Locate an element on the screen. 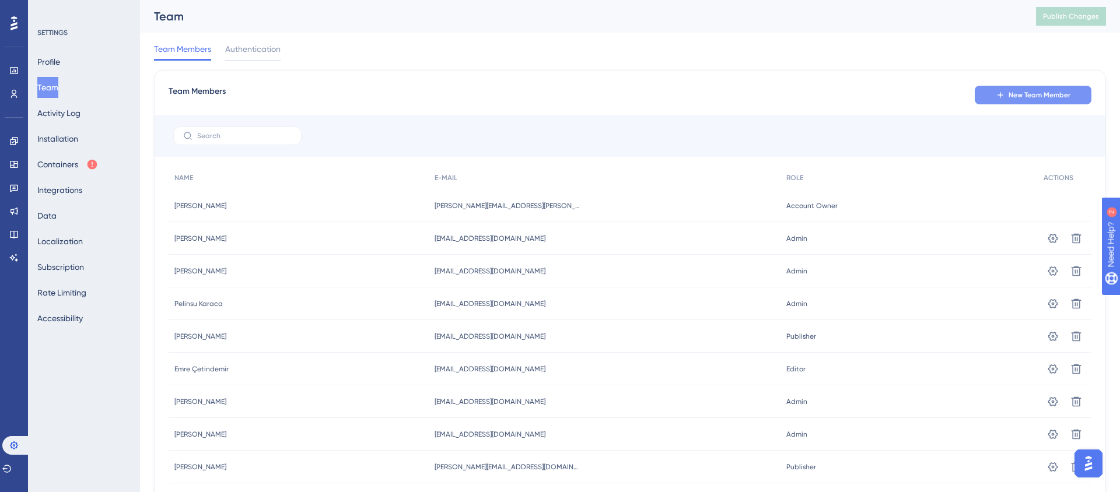 Image resolution: width=1120 pixels, height=492 pixels. span: New Team Member is located at coordinates (1039, 95).